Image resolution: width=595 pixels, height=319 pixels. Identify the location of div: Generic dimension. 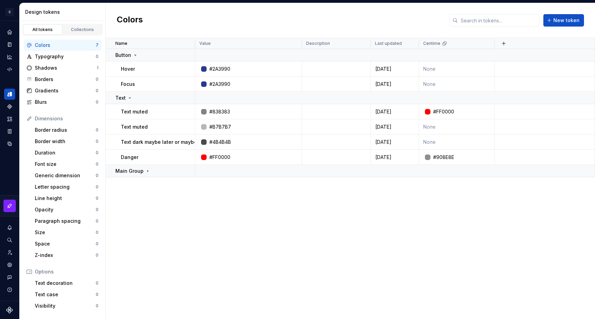
(65, 175).